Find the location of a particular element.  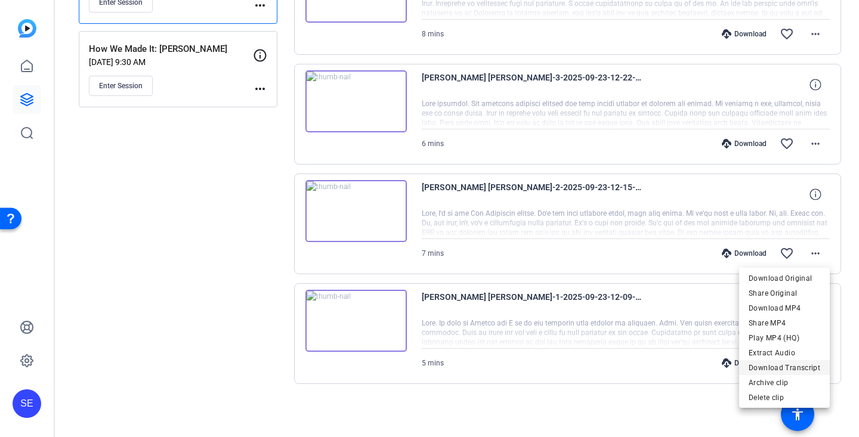

span: Extract Audio is located at coordinates (785, 353).